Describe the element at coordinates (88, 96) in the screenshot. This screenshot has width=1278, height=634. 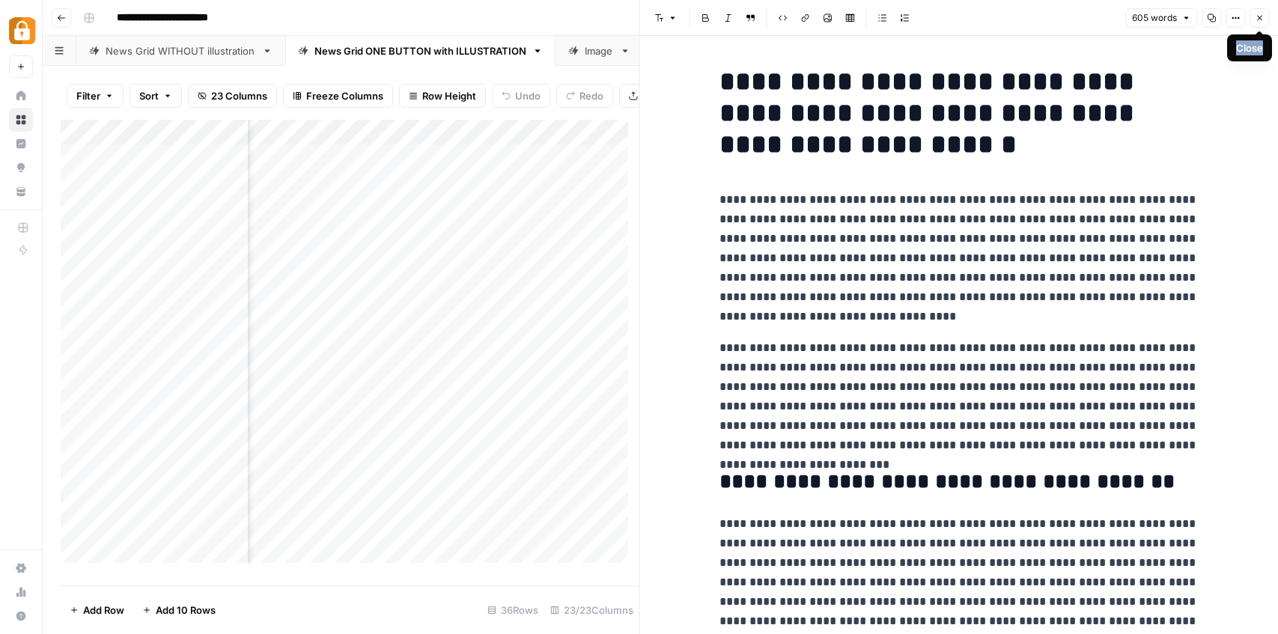
I see `span: Filter` at that location.